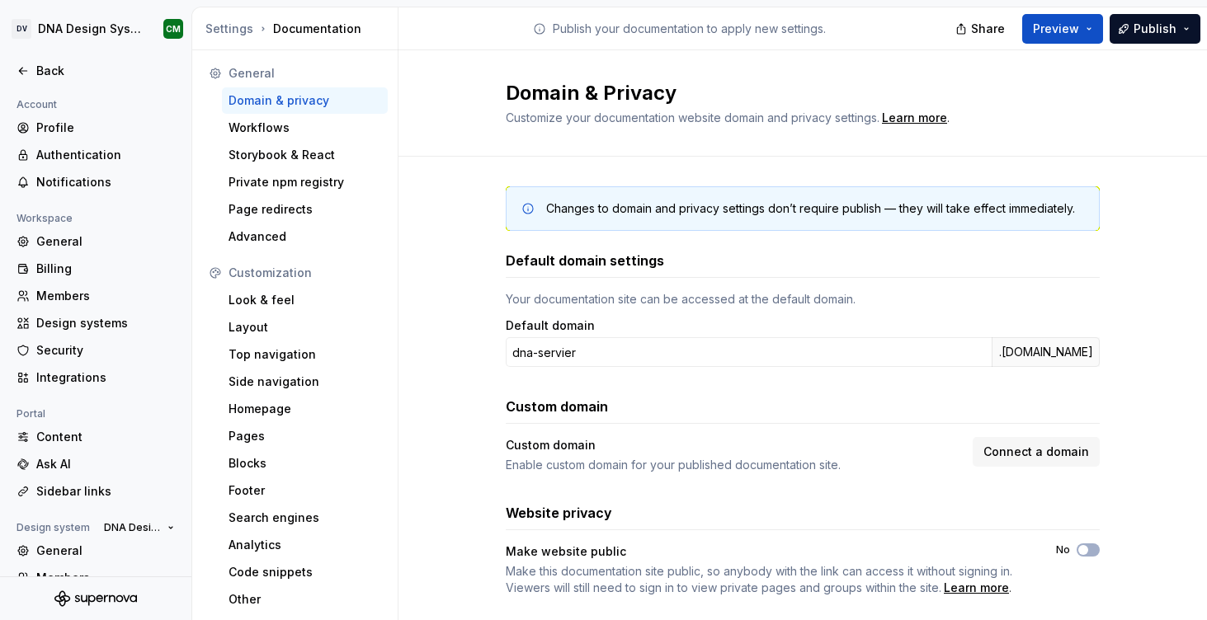  Describe the element at coordinates (21, 29) in the screenshot. I see `div: DV` at that location.